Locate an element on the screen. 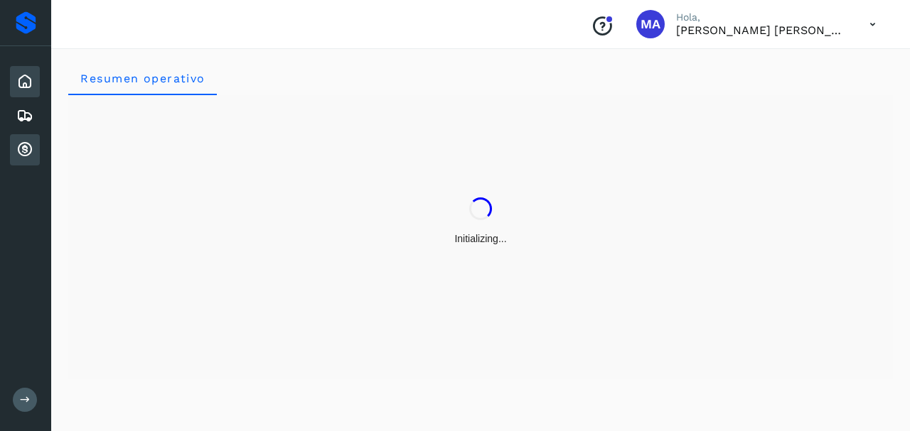 The image size is (910, 431). div: Embarques is located at coordinates (25, 116).